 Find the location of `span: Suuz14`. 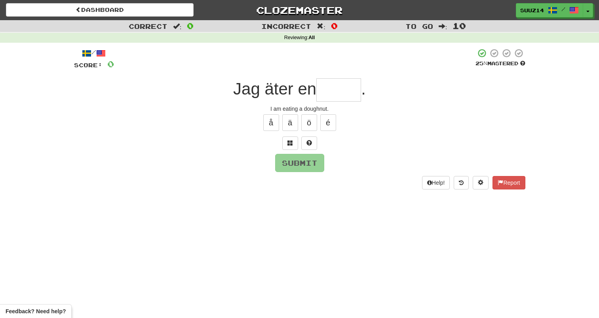

span: Suuz14 is located at coordinates (532, 10).